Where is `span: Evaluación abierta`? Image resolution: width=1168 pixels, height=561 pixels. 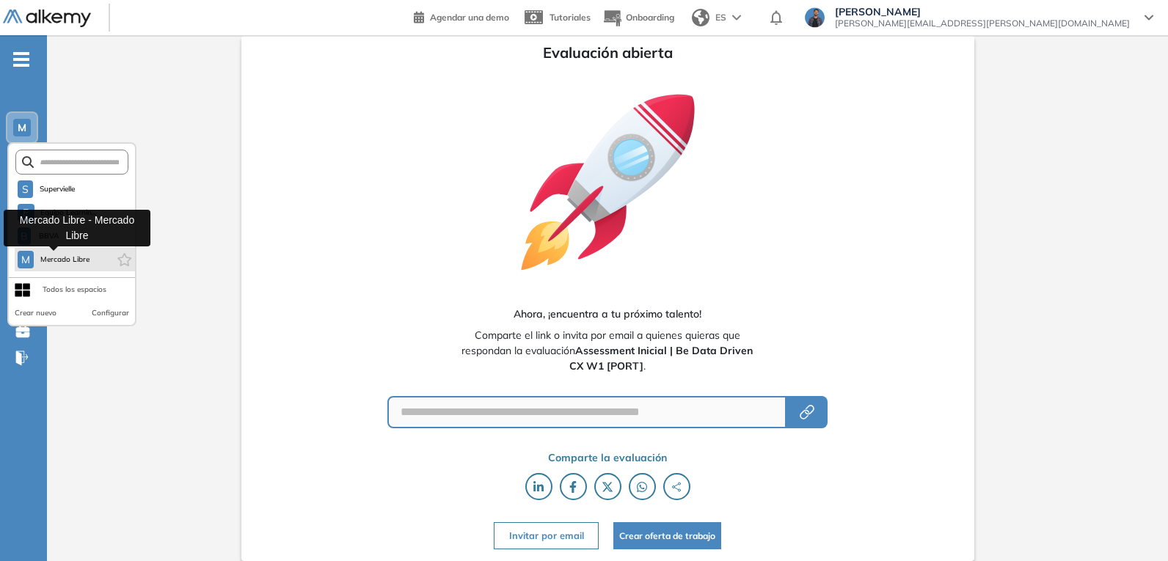
span: Evaluación abierta is located at coordinates (608, 53).